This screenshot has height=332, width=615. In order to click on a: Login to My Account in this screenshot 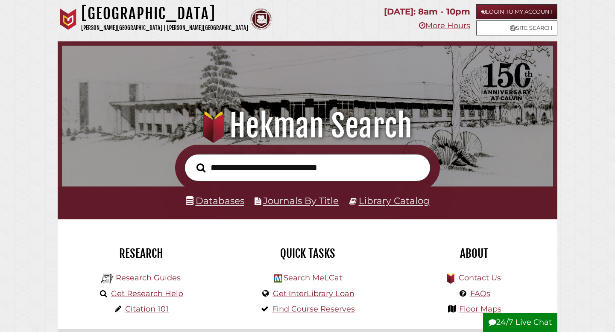, I will do `click(516, 12)`.